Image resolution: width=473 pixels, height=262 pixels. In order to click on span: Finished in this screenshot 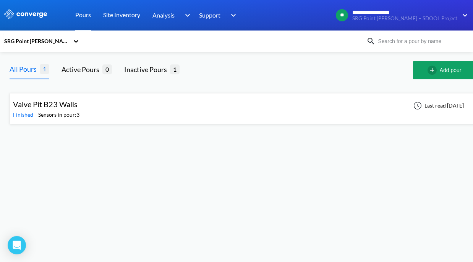, I will do `click(24, 115)`.